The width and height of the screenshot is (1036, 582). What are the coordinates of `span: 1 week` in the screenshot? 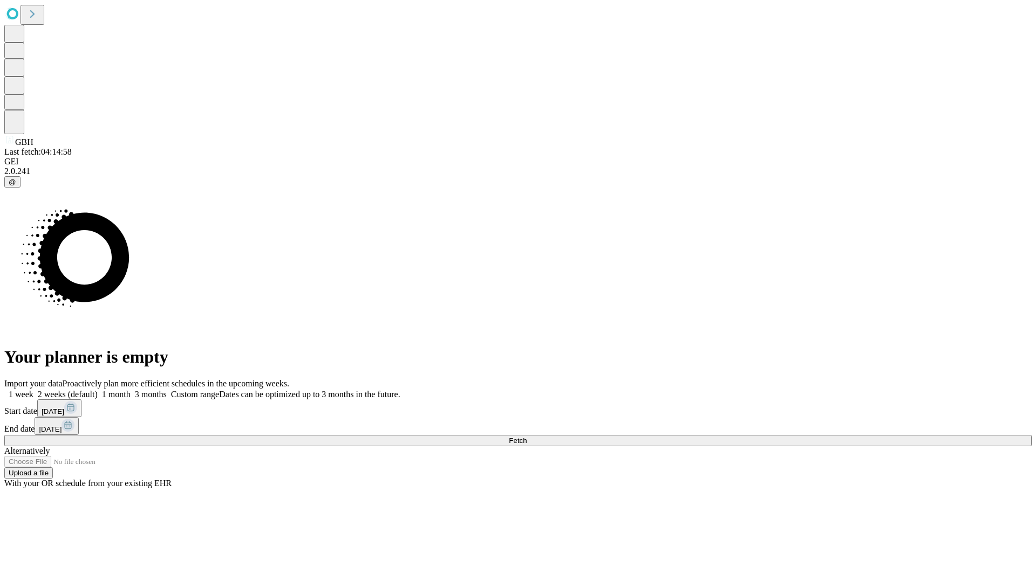 It's located at (21, 394).